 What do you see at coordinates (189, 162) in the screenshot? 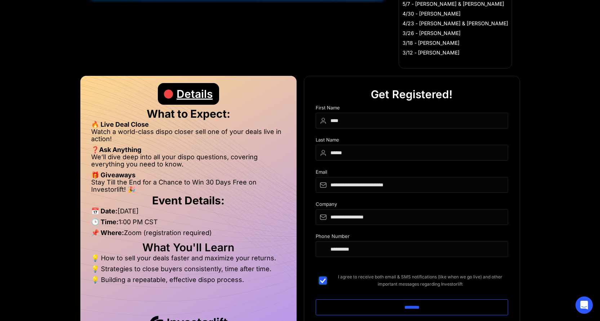
I see `li: We’ll dive deep into all your dispo questions, covering everything you need to know.` at bounding box center [189, 162].